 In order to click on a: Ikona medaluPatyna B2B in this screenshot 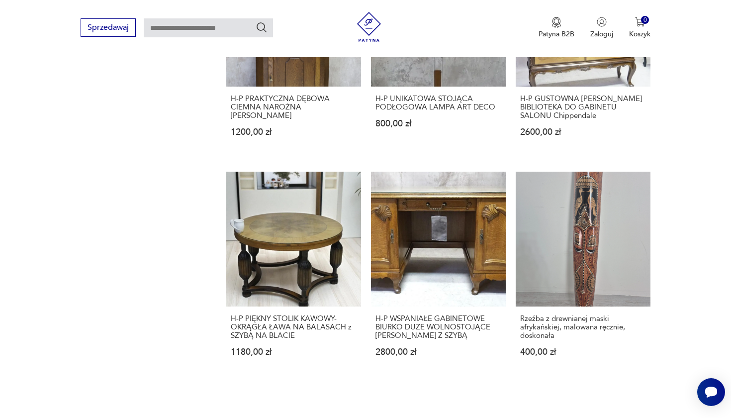, I will do `click(557, 28)`.